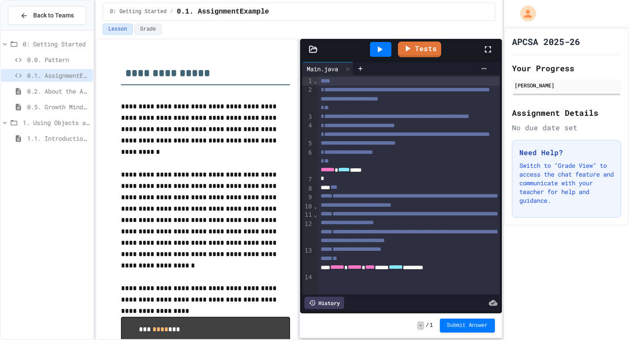 The image size is (629, 340). I want to click on div: 11, so click(307, 215).